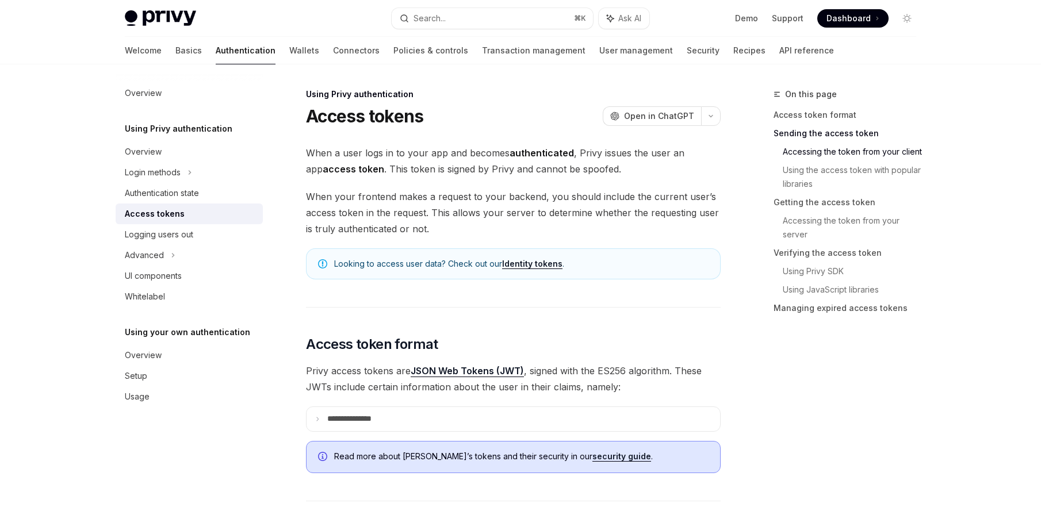 The image size is (1041, 530). Describe the element at coordinates (542, 153) in the screenshot. I see `strong: authenticated` at that location.